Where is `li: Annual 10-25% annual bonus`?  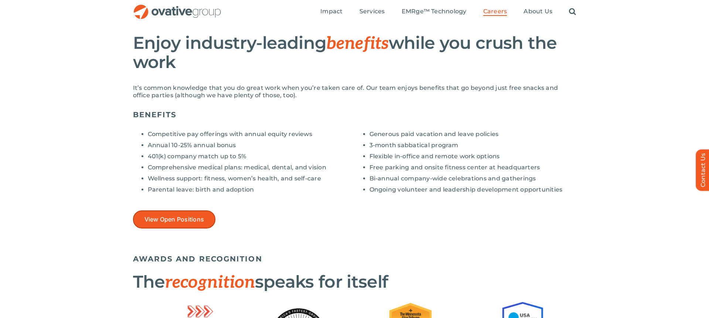 li: Annual 10-25% annual bonus is located at coordinates (251, 145).